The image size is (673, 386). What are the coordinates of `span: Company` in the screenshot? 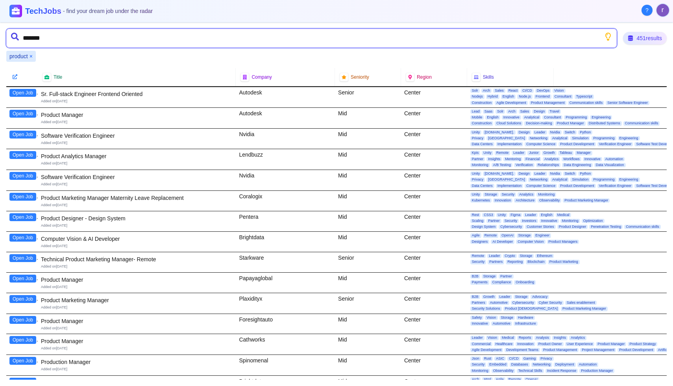 It's located at (261, 77).